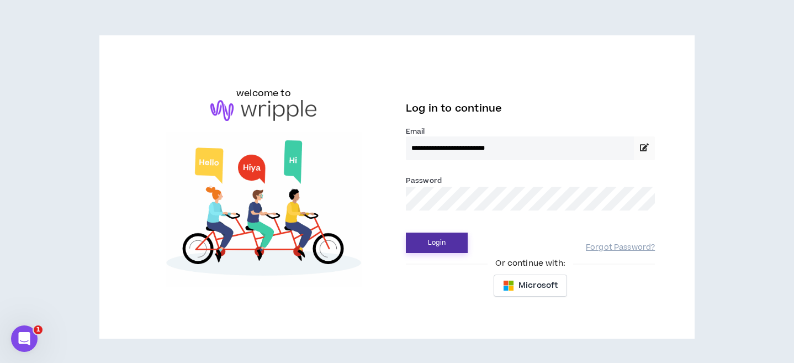 This screenshot has width=794, height=363. I want to click on button: Microsoft, so click(530, 286).